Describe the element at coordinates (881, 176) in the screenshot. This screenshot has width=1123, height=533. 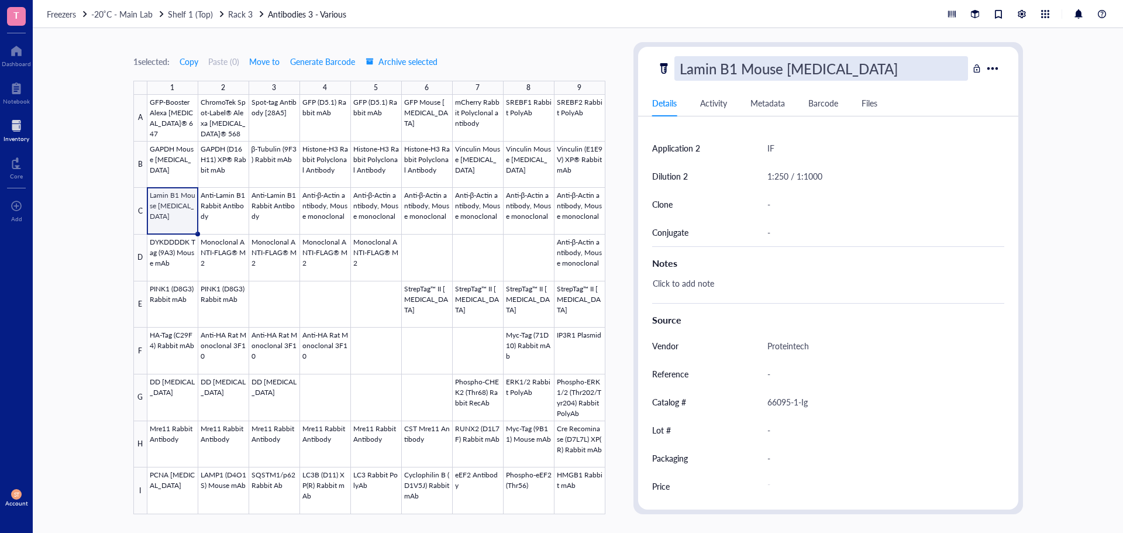
I see `div: 1:250 / 1:1000` at that location.